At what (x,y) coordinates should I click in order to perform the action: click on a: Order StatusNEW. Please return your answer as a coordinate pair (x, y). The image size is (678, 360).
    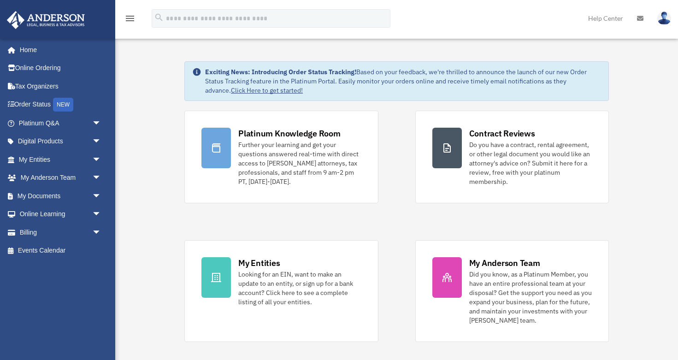
    Looking at the image, I should click on (61, 105).